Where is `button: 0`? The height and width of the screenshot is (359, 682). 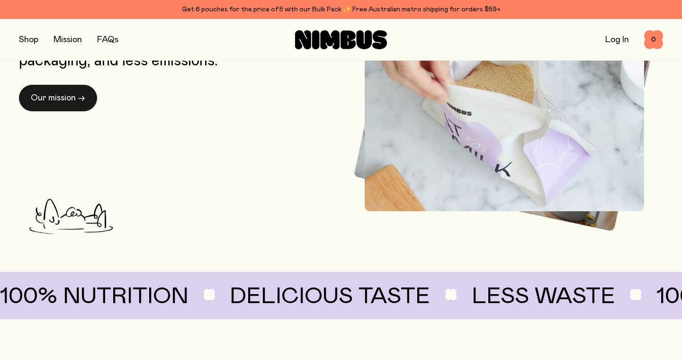
button: 0 is located at coordinates (654, 40).